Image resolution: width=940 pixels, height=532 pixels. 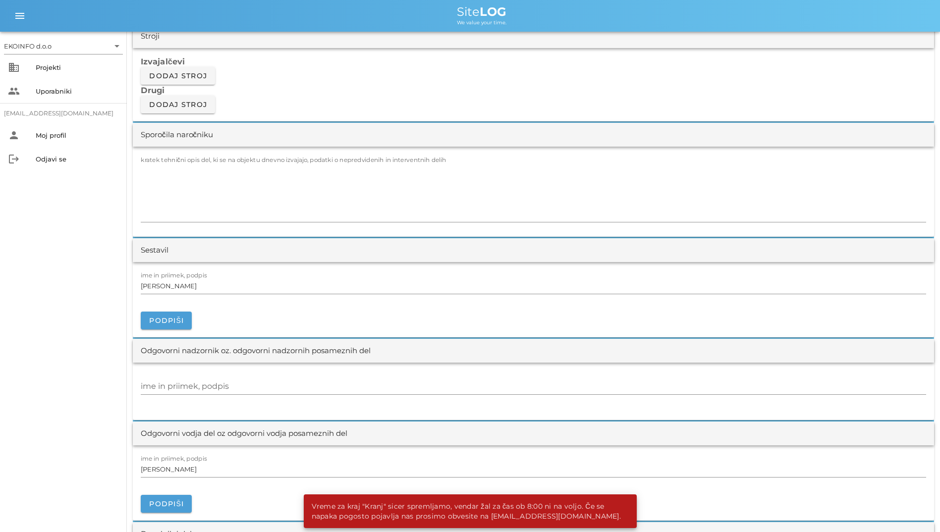 I want to click on label: kratek tehnični opis del, ki se na objektu dnevno izvajajo, podatki o nepredvidenih in interventn..., so click(x=293, y=160).